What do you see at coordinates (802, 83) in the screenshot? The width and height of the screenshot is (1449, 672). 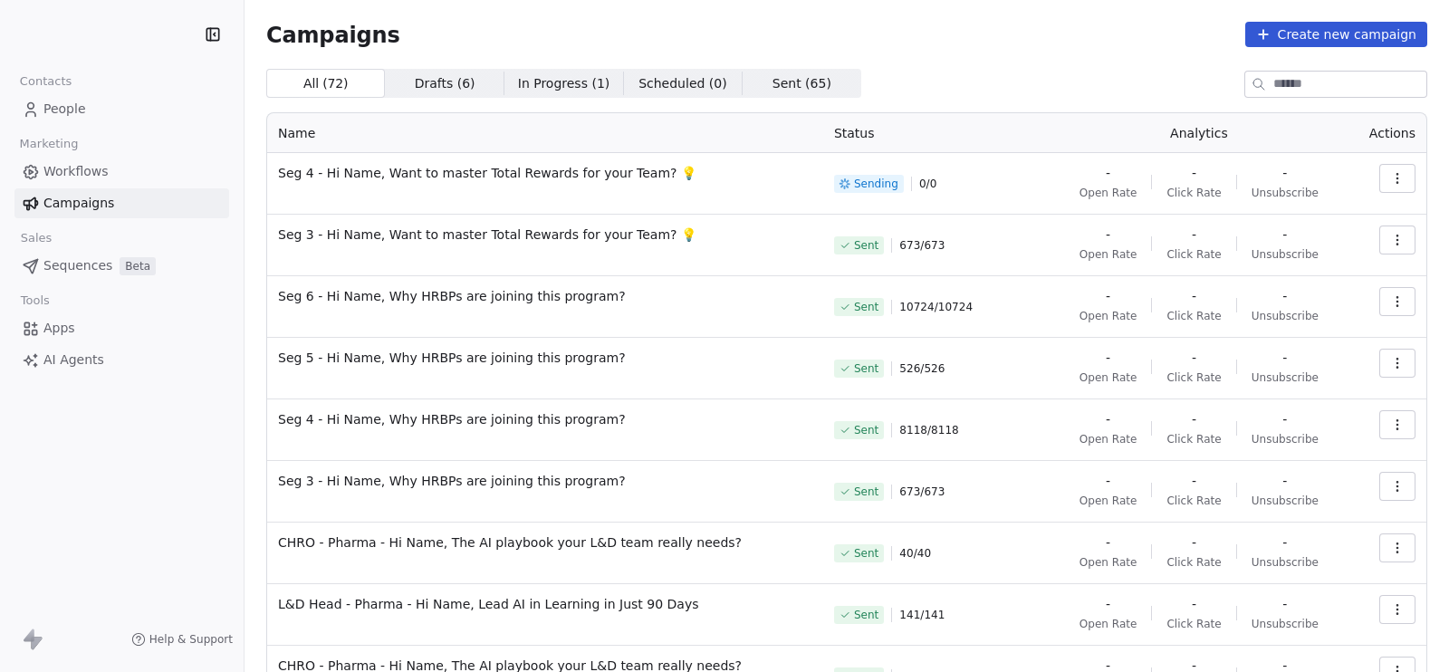 I see `span: Sent ( 65 )` at bounding box center [802, 83].